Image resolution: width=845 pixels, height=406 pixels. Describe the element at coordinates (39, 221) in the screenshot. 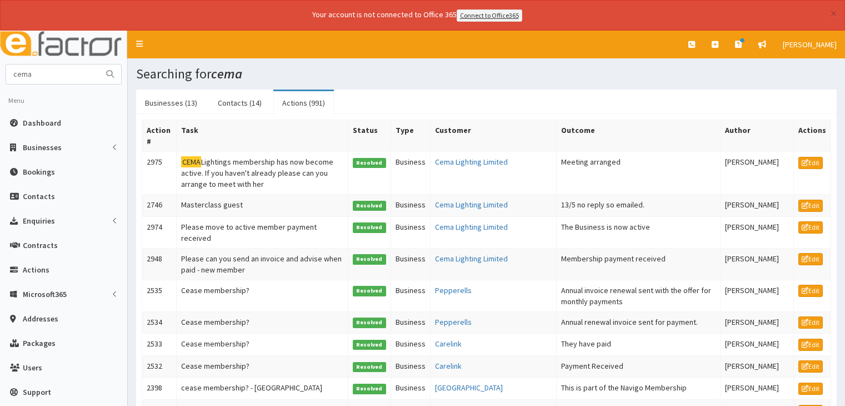

I see `span: Enquiries` at that location.